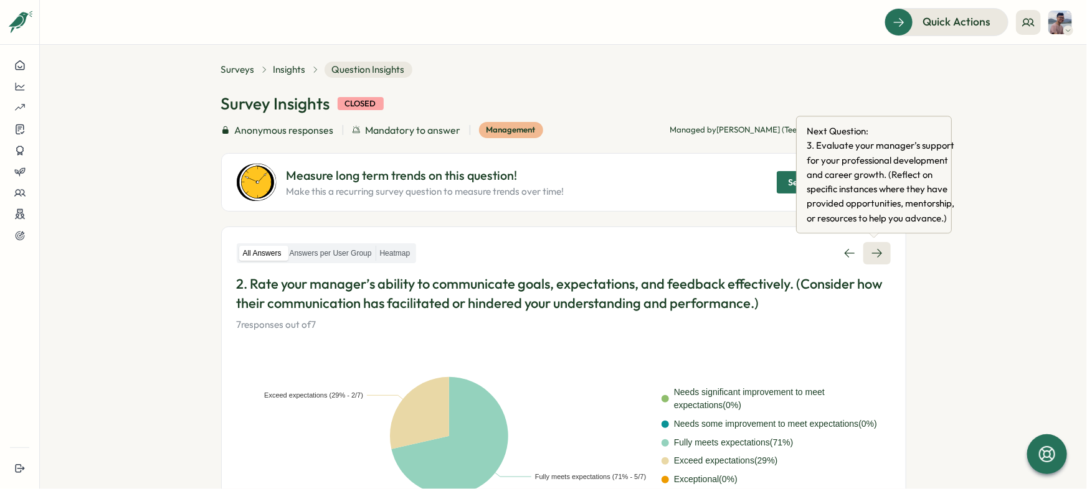 This screenshot has width=1087, height=489. What do you see at coordinates (956, 22) in the screenshot?
I see `span: Quick Actions` at bounding box center [956, 22].